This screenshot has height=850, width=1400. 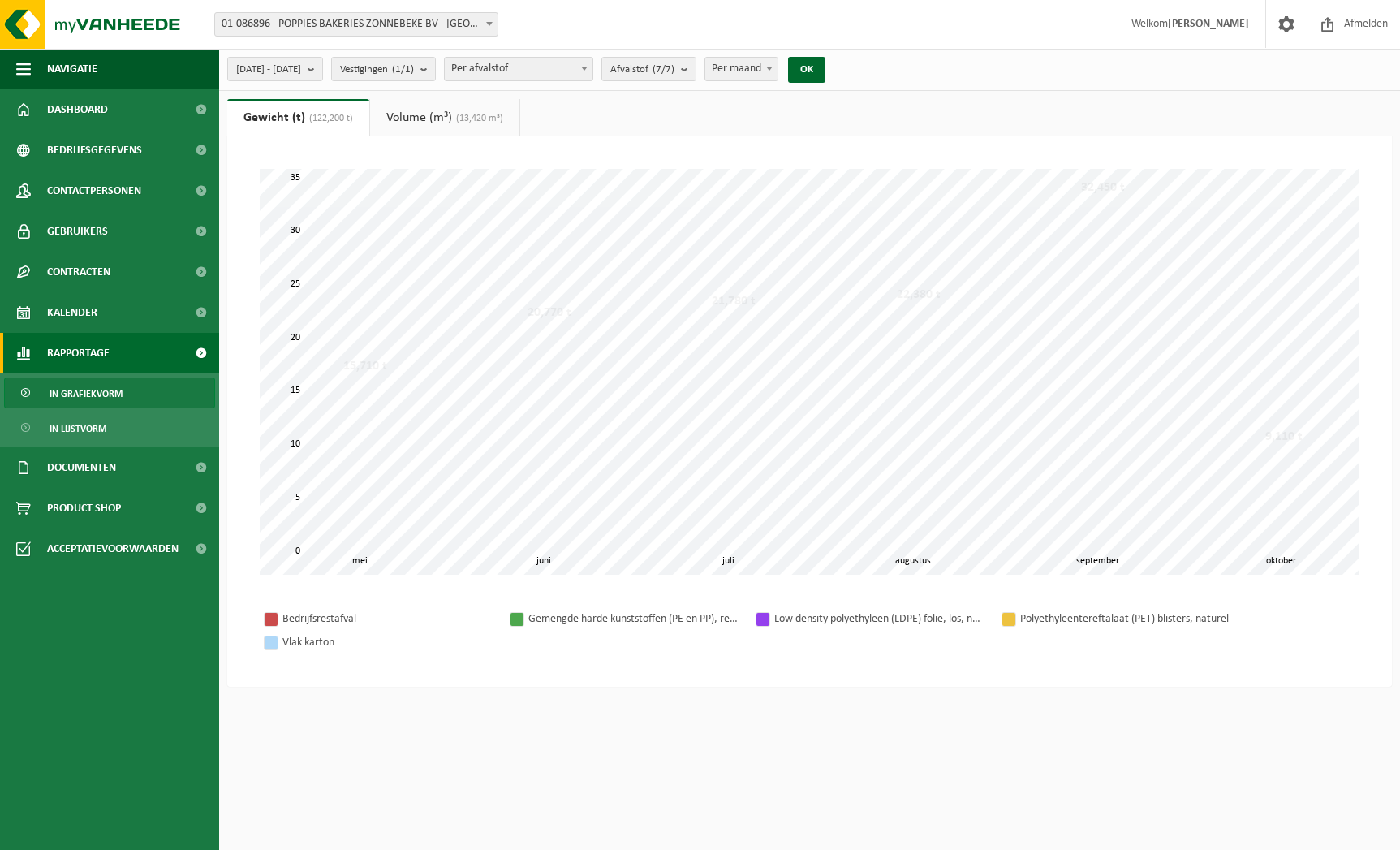 I want to click on button: Vestigingen(1/1), so click(x=383, y=69).